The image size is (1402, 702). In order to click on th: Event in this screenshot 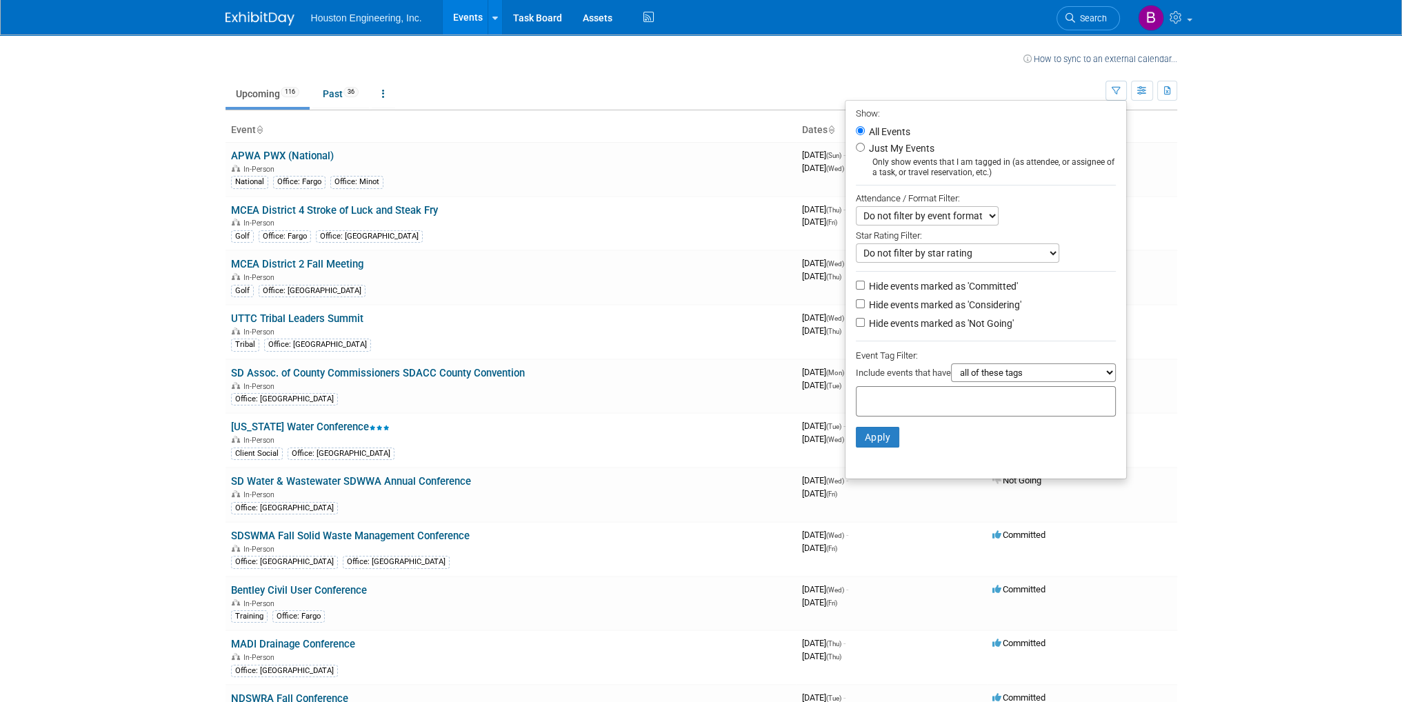, I will do `click(511, 130)`.